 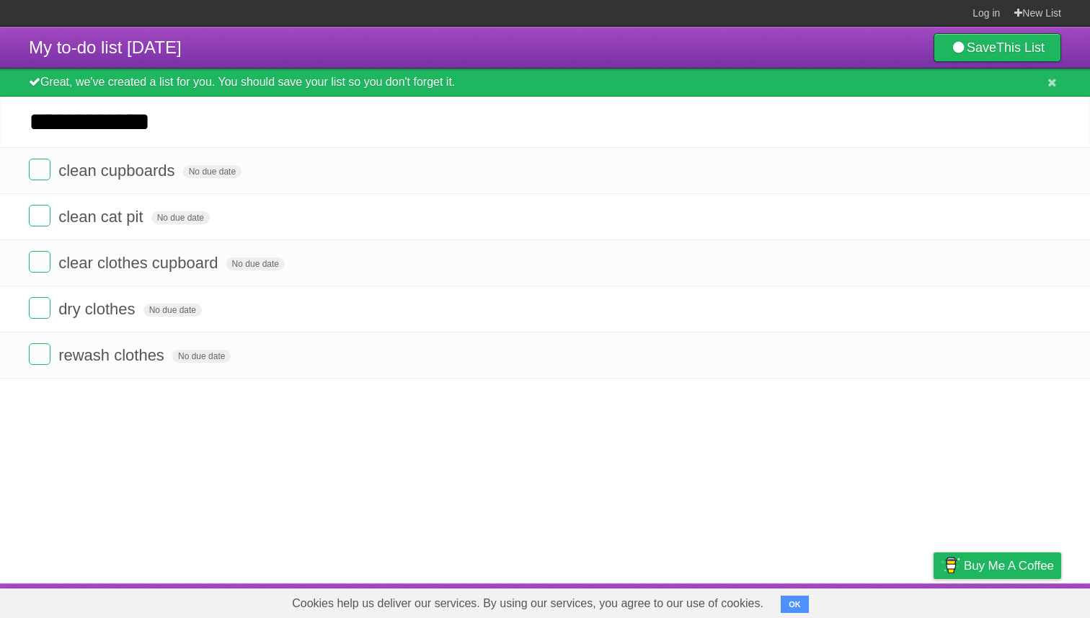 What do you see at coordinates (950, 565) in the screenshot?
I see `img: Buy me a coffee` at bounding box center [950, 565].